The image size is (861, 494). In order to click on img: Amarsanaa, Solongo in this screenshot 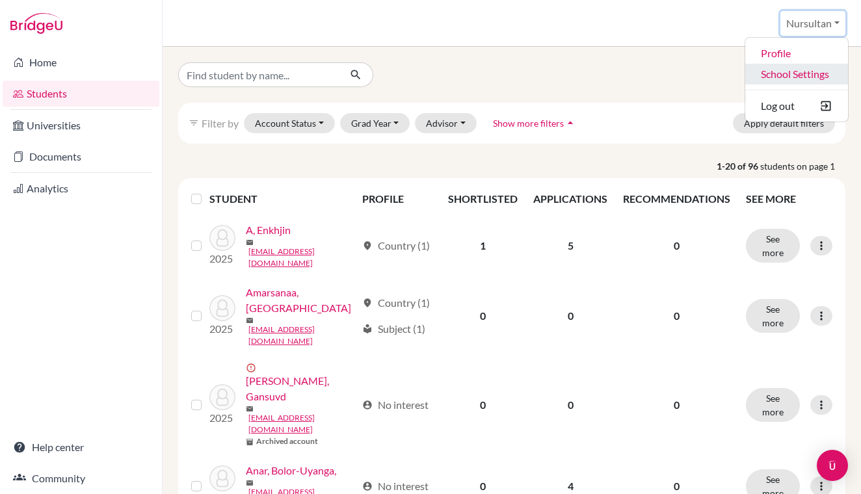, I will do `click(222, 308)`.